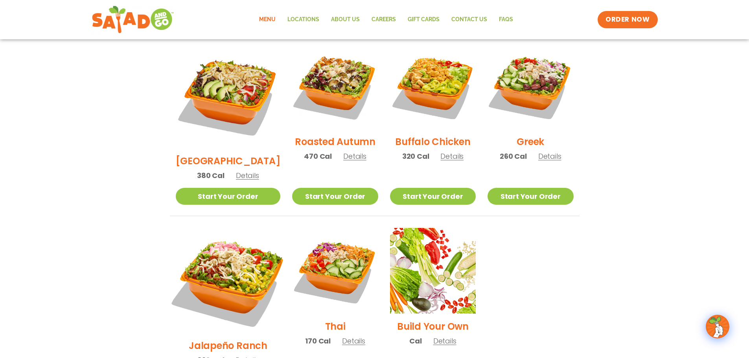 This screenshot has width=749, height=358. Describe the element at coordinates (416, 156) in the screenshot. I see `span: 320 Cal` at that location.